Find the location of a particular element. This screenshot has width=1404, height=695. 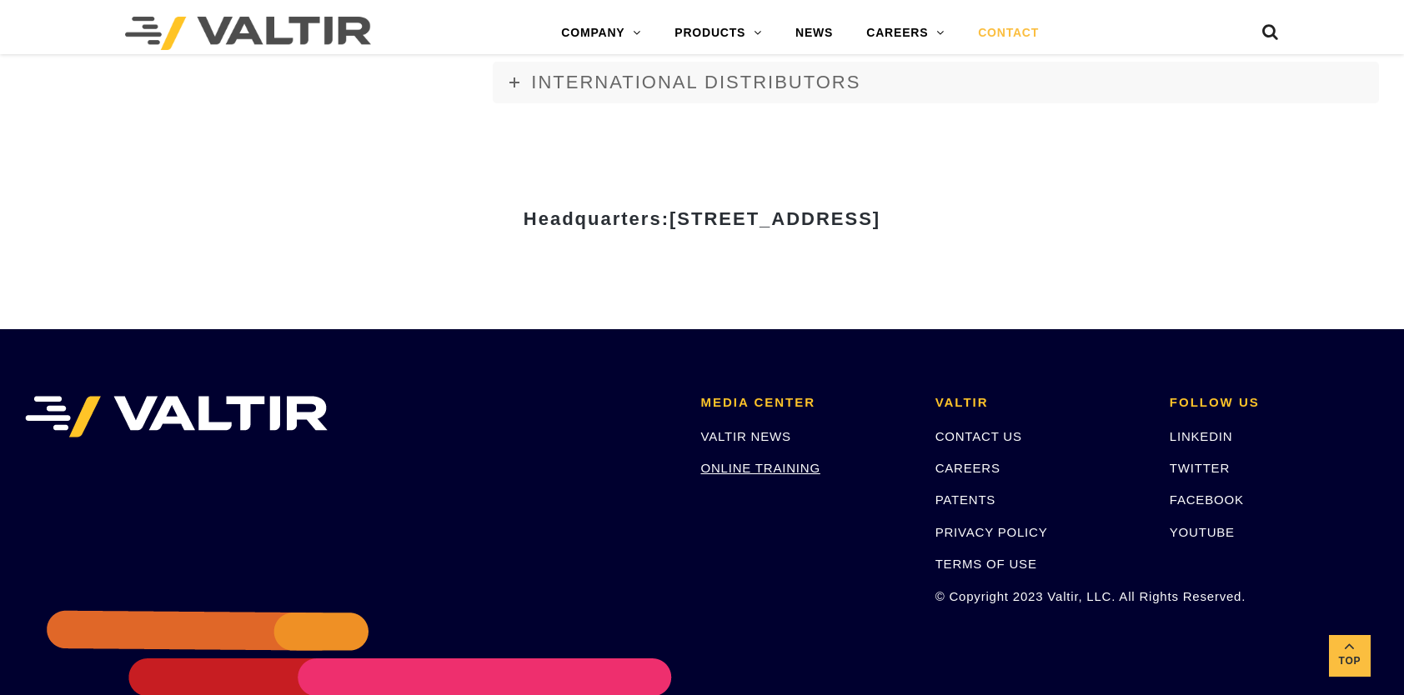

a: TERMS OF USE is located at coordinates (986, 564).